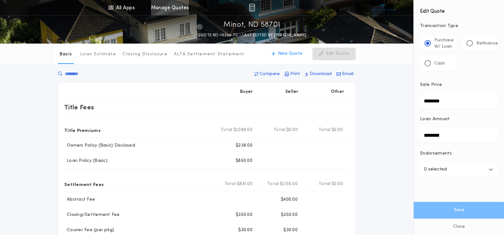 The width and height of the screenshot is (504, 235). What do you see at coordinates (287, 54) in the screenshot?
I see `button: New Quote` at bounding box center [287, 54].